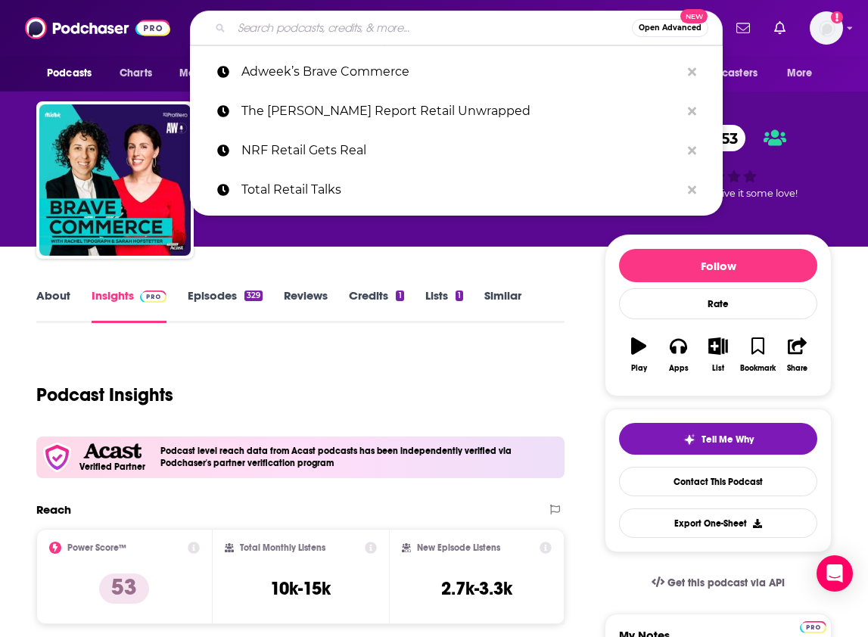 The height and width of the screenshot is (637, 868). I want to click on span: Podcasts, so click(69, 73).